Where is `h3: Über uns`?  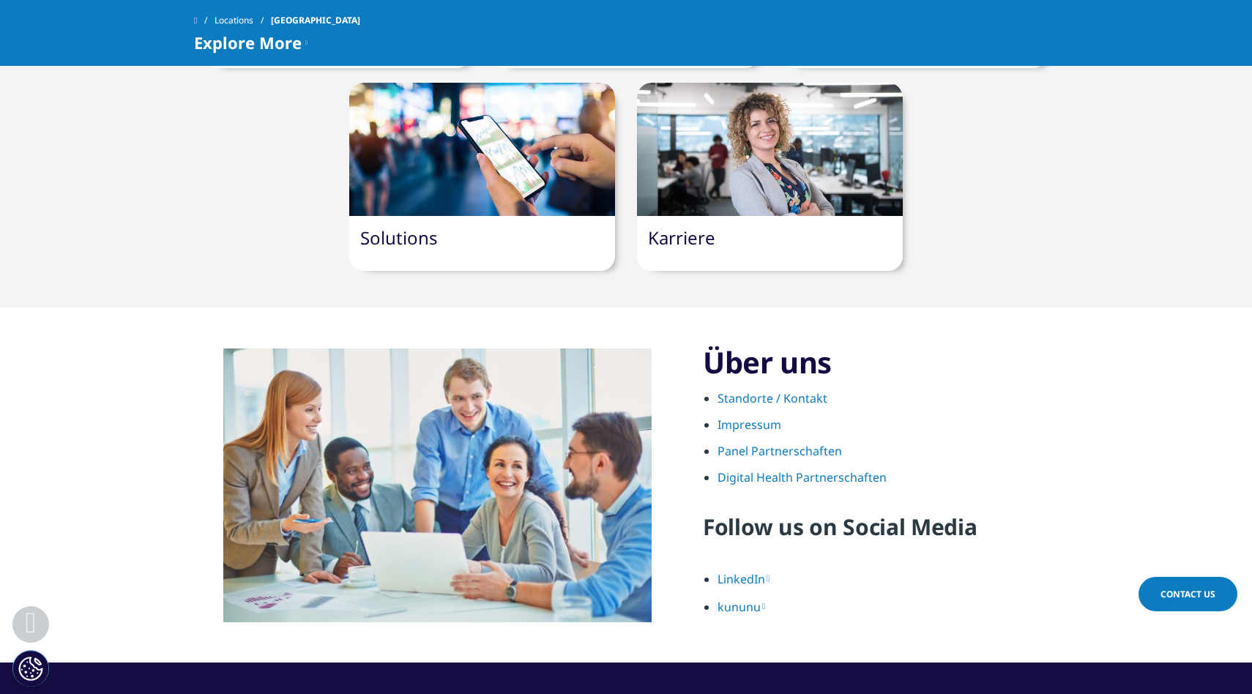
h3: Über uns is located at coordinates (880, 362).